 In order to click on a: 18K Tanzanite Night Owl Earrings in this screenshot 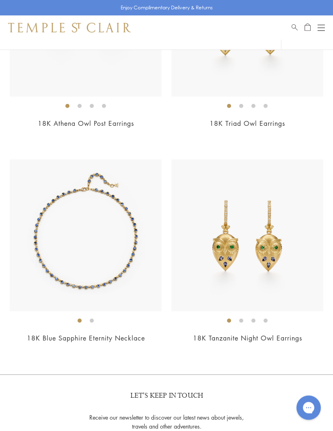, I will do `click(247, 339)`.